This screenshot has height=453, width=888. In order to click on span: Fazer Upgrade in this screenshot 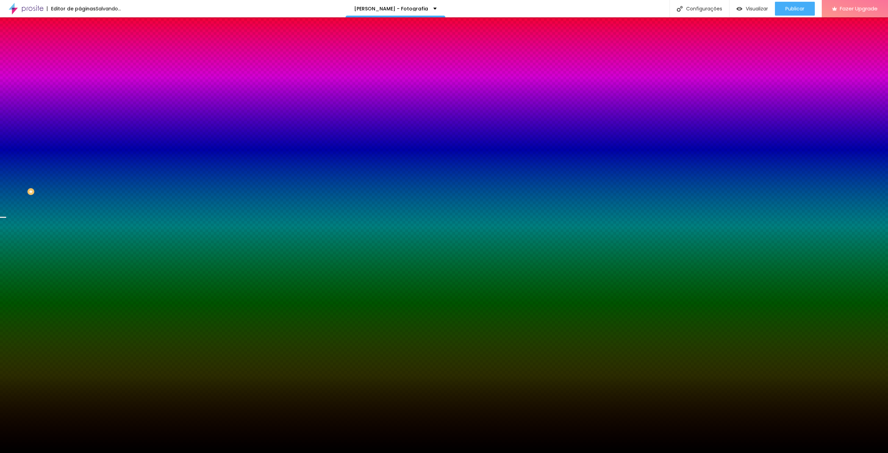, I will do `click(859, 8)`.